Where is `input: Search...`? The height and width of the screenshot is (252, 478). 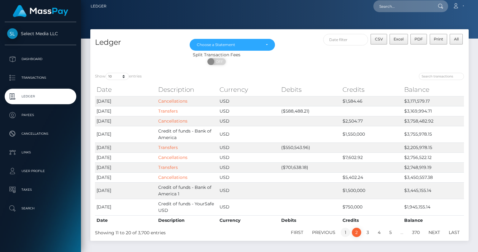
input: Search... is located at coordinates (403, 6).